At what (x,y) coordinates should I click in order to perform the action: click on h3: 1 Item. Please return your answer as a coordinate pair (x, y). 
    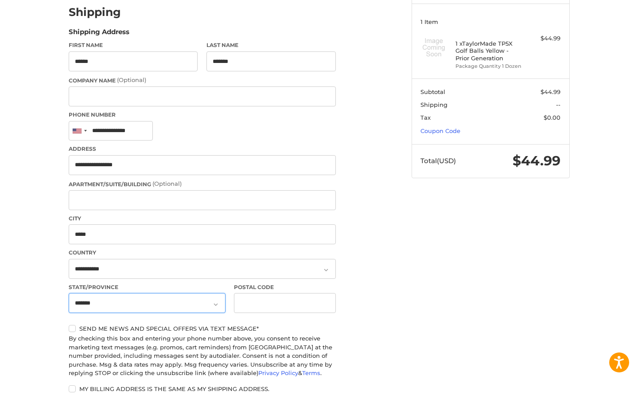
    Looking at the image, I should click on (491, 22).